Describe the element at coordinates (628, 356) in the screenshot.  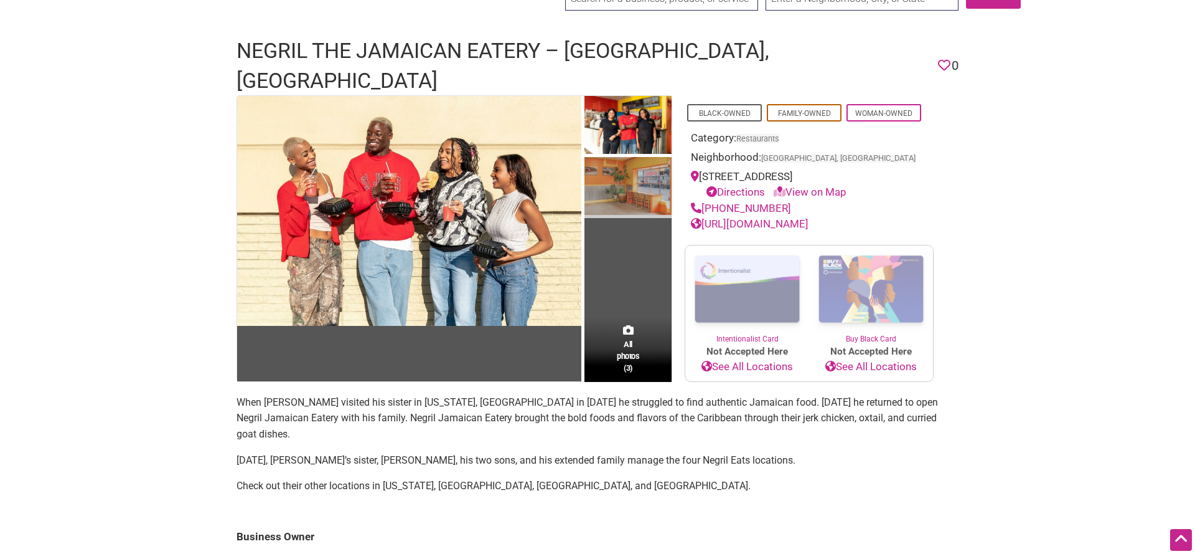
I see `span: All photos (3)` at that location.